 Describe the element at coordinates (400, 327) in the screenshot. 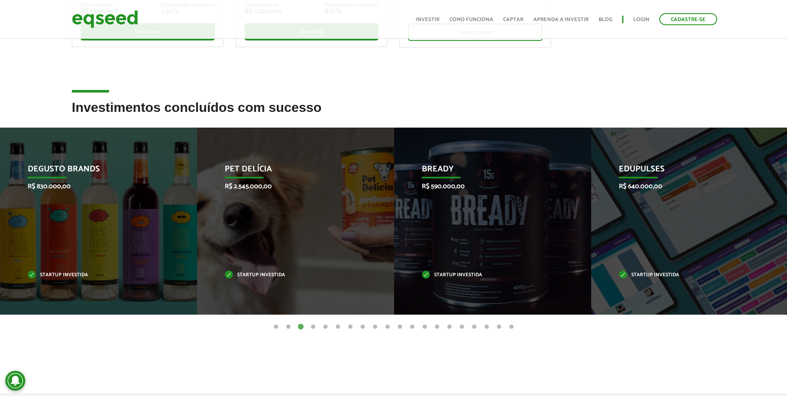

I see `button: 11 of 20` at that location.